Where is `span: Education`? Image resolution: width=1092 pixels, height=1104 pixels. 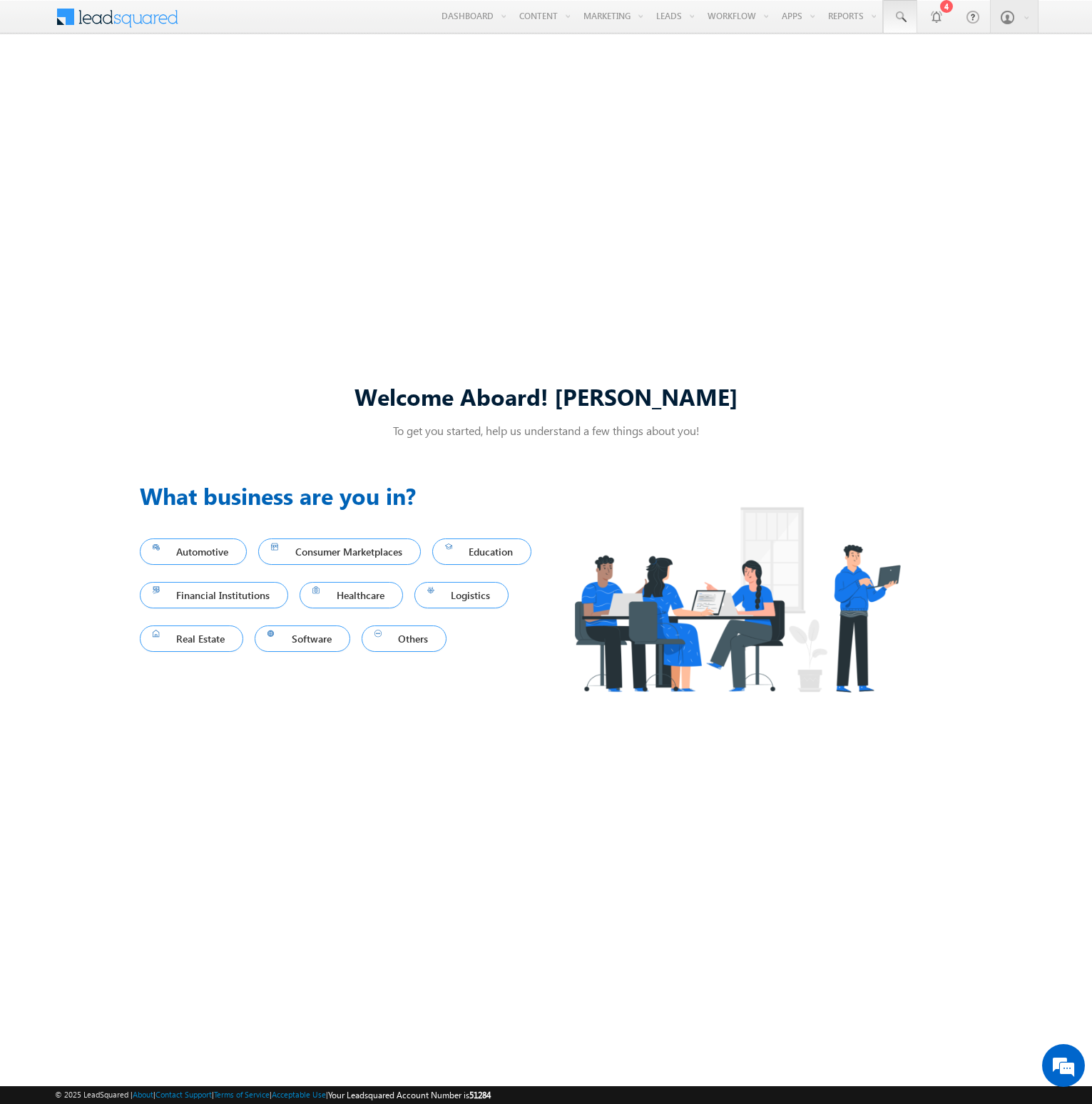 span: Education is located at coordinates (482, 552).